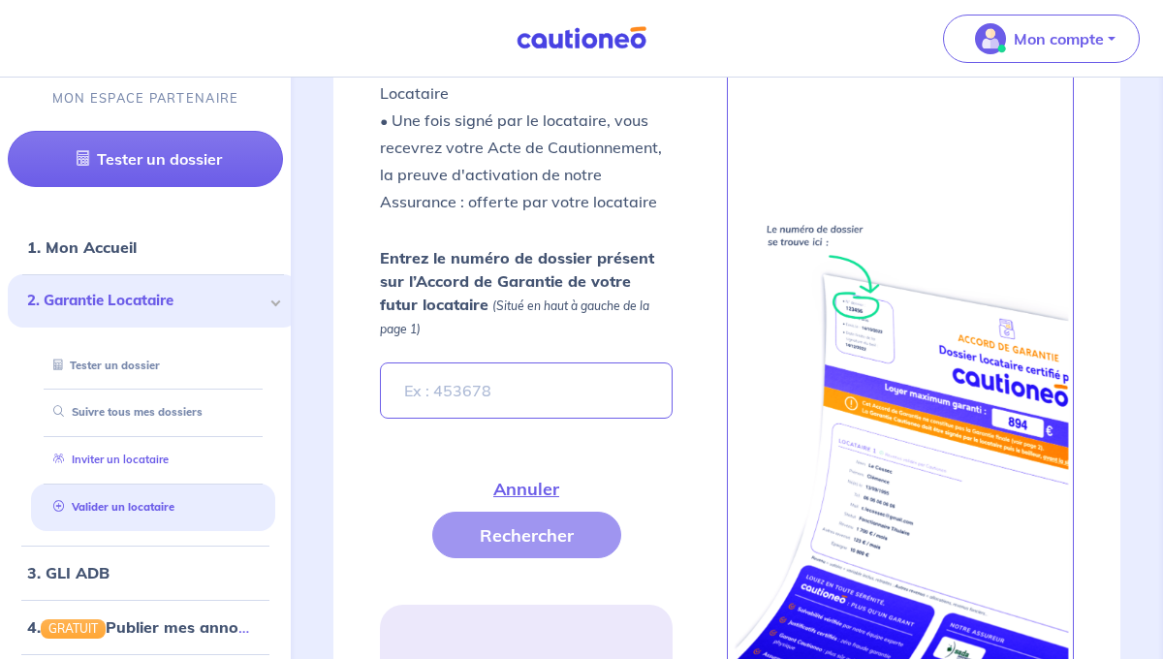 This screenshot has width=1163, height=659. Describe the element at coordinates (516, 281) in the screenshot. I see `strong: Entrez le numéro de dossier présent sur l’Accord de Garantie de votre futur locataire` at that location.